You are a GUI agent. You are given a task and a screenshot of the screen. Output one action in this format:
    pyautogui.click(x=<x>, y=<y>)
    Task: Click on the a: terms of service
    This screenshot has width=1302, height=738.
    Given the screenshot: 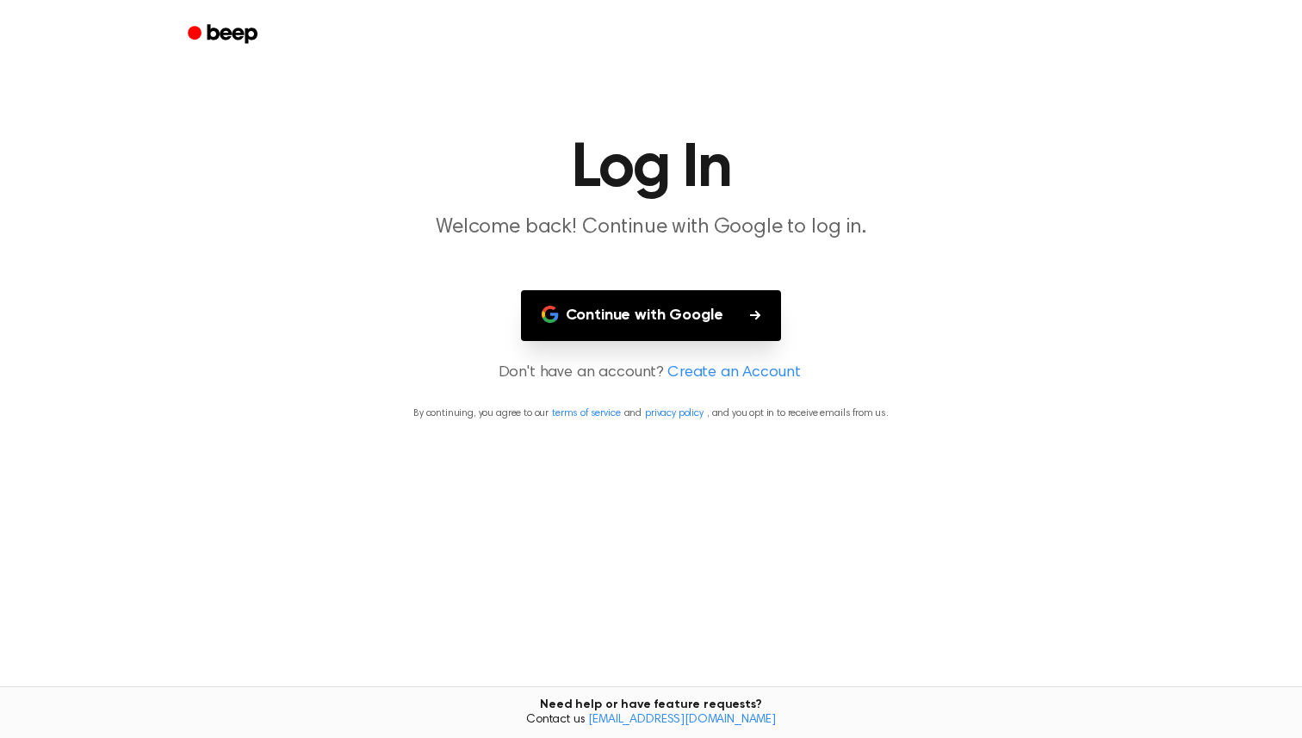 What is the action you would take?
    pyautogui.click(x=585, y=413)
    